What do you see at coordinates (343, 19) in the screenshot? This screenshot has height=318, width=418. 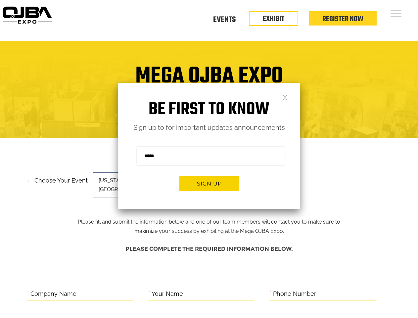 I see `a: Register Now` at bounding box center [343, 19].